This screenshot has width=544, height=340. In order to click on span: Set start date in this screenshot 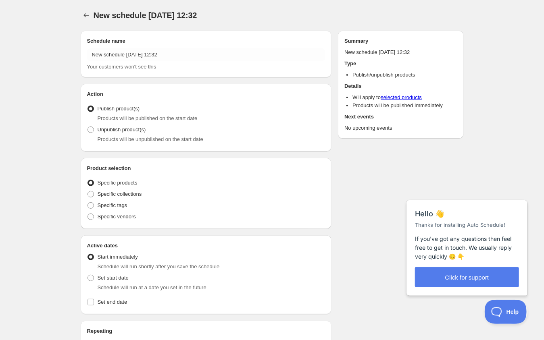, I will do `click(113, 278)`.